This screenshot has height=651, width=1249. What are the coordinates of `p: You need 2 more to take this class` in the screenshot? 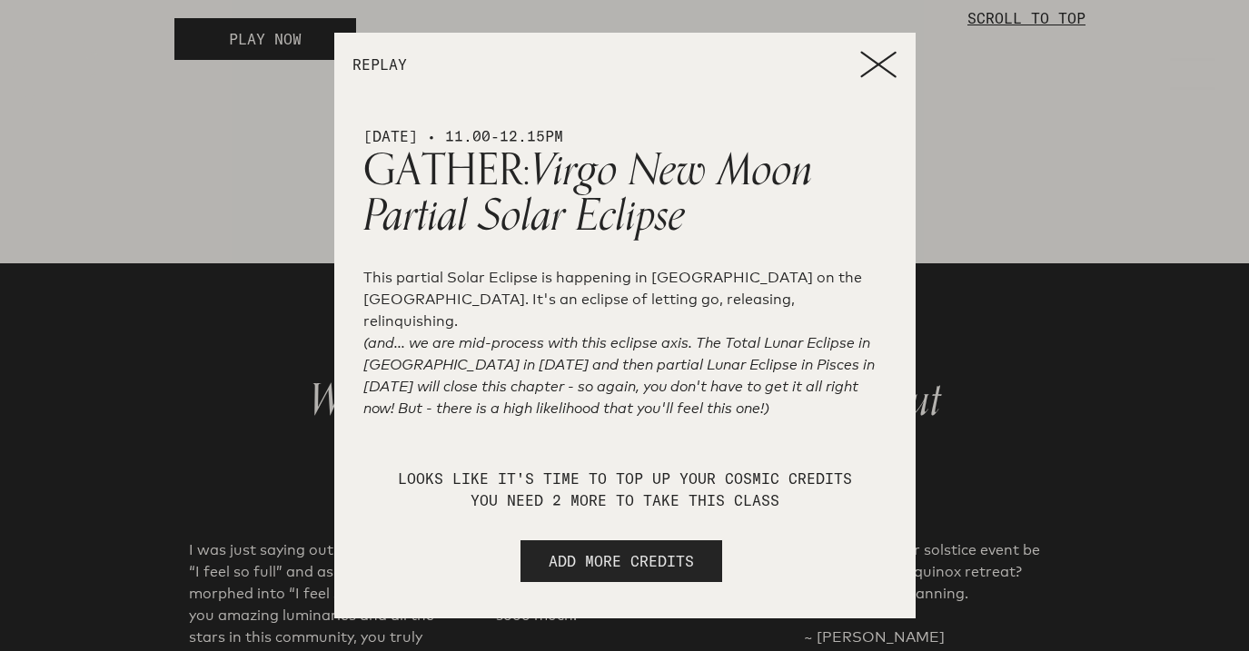 It's located at (625, 500).